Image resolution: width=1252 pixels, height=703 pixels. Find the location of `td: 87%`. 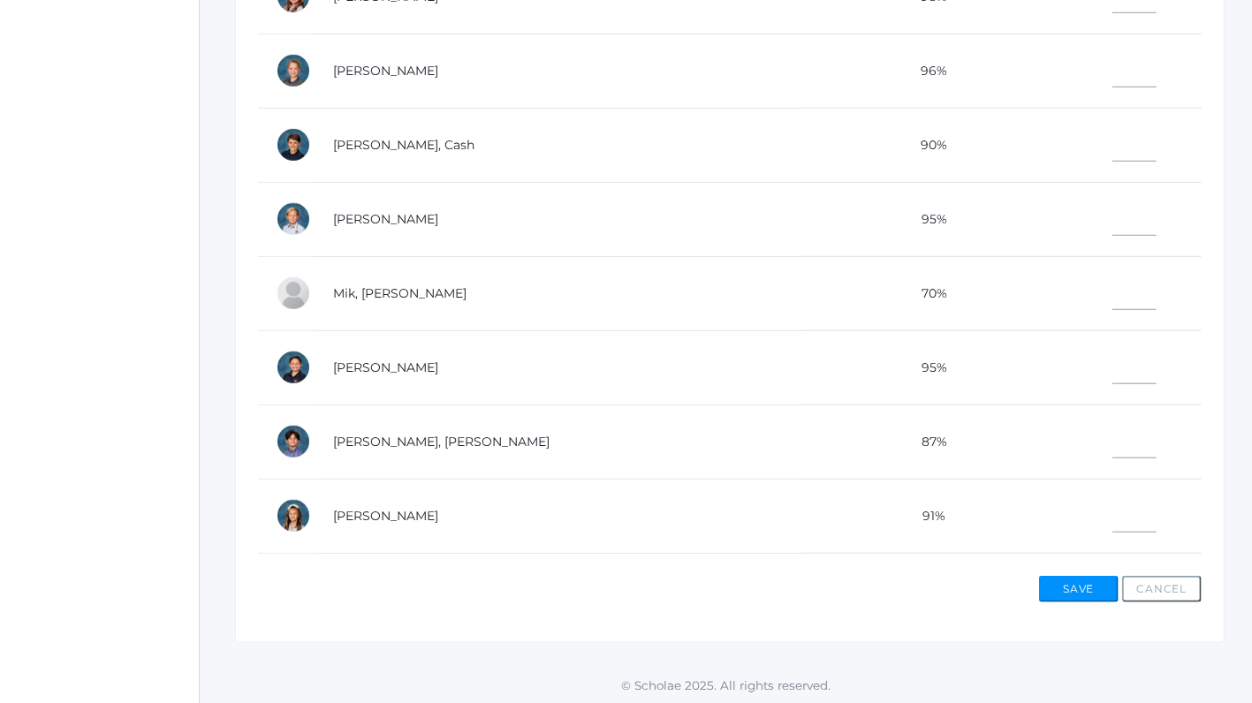

td: 87% is located at coordinates (928, 442).